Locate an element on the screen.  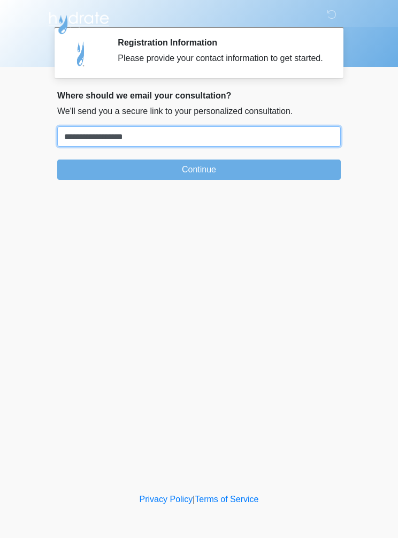
p: We'll send you a secure link to your personalized consultation. is located at coordinates (199, 111).